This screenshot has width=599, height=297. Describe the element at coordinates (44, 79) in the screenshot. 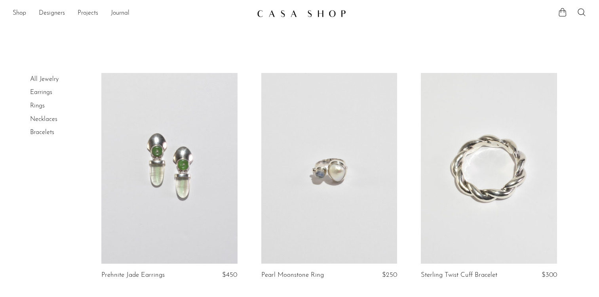

I see `a: All Jewelry` at that location.